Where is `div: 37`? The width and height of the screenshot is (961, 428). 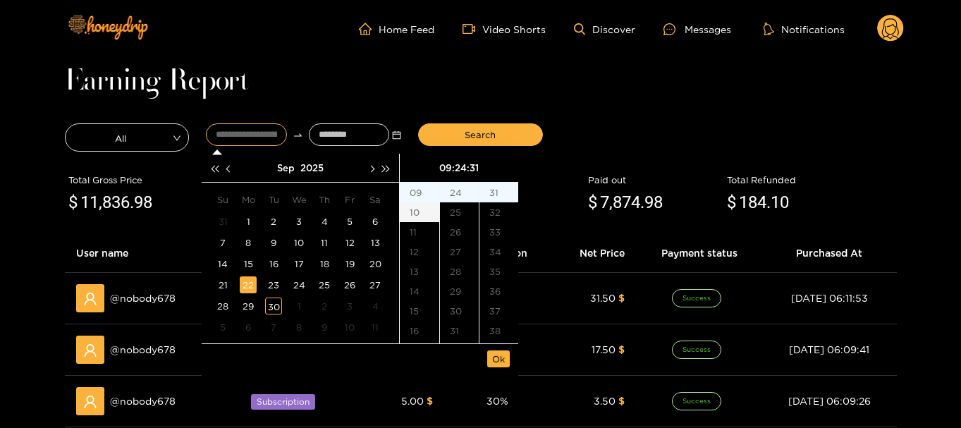 div: 37 is located at coordinates (498, 311).